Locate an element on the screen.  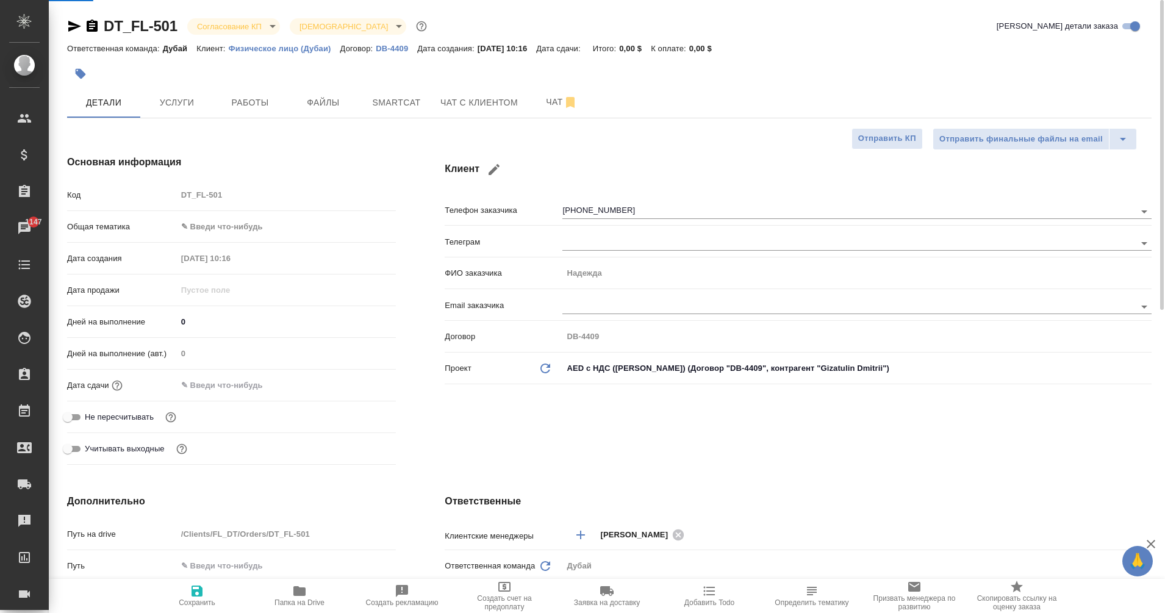
p: Дней на выполнение is located at coordinates (122, 322).